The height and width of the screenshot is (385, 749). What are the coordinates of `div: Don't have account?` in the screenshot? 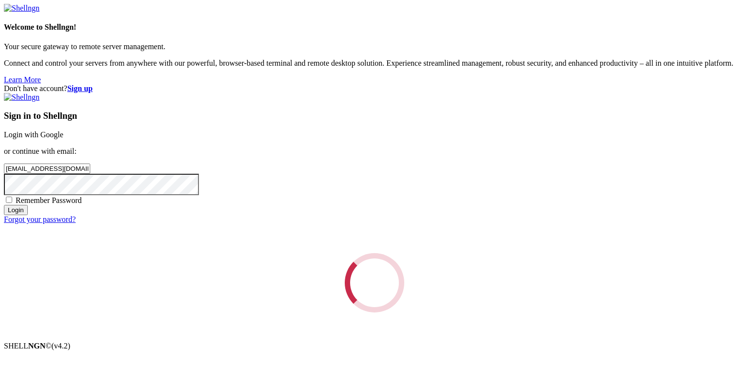 It's located at (374, 89).